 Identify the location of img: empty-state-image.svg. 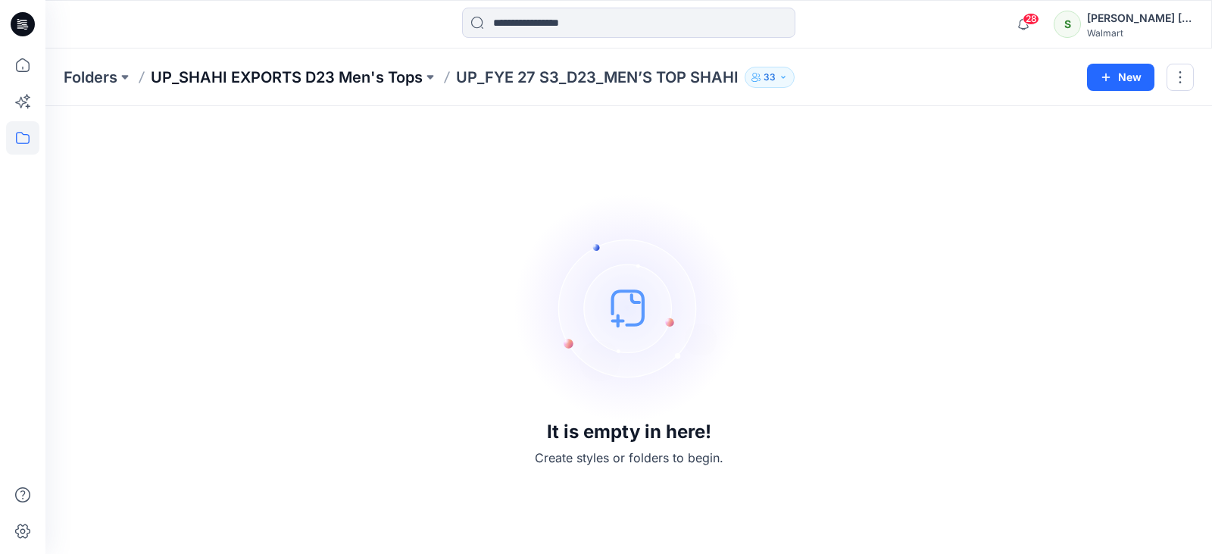
(629, 308).